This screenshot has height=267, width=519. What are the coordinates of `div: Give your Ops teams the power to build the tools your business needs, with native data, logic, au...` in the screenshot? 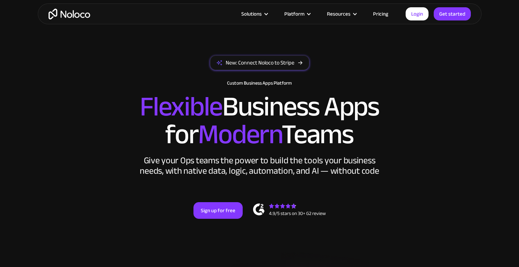 It's located at (260, 166).